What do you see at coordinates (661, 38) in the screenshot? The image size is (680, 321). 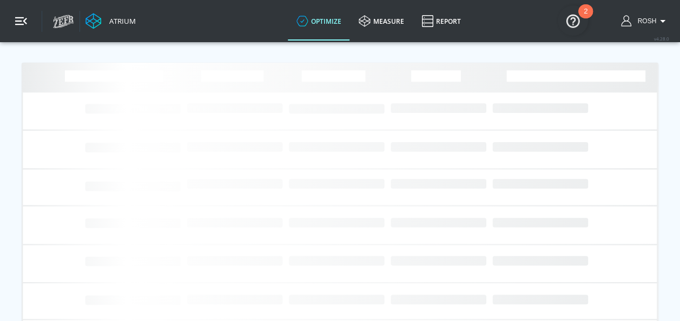 I see `span: v 4.28.0` at bounding box center [661, 38].